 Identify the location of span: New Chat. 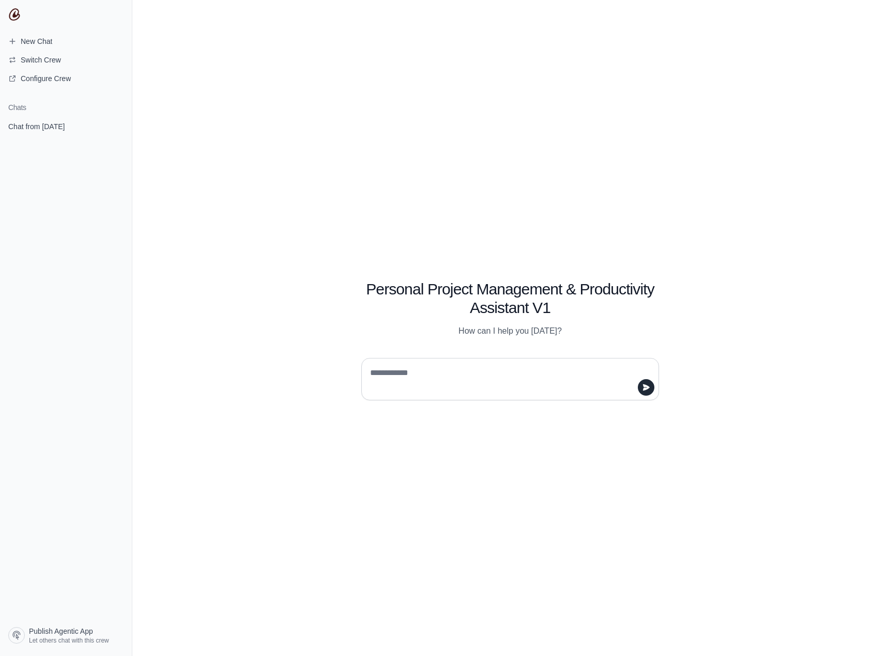
(36, 41).